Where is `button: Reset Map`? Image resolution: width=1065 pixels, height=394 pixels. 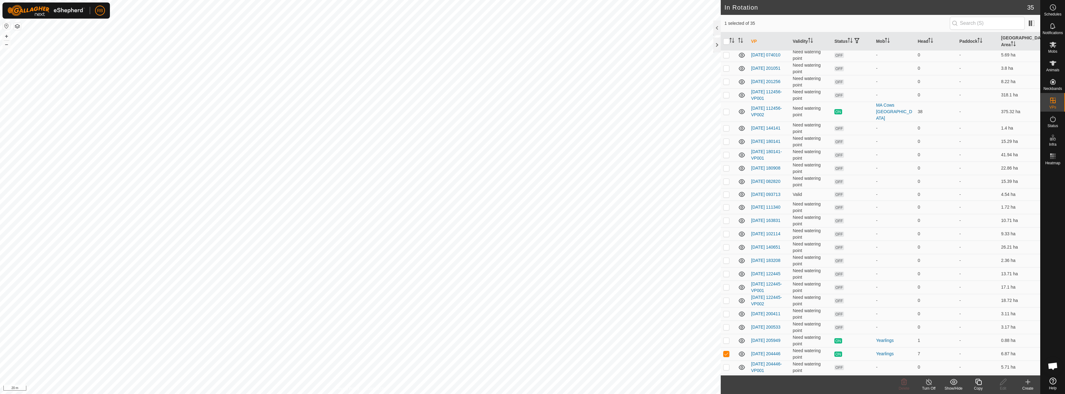
button: Reset Map is located at coordinates (7, 26).